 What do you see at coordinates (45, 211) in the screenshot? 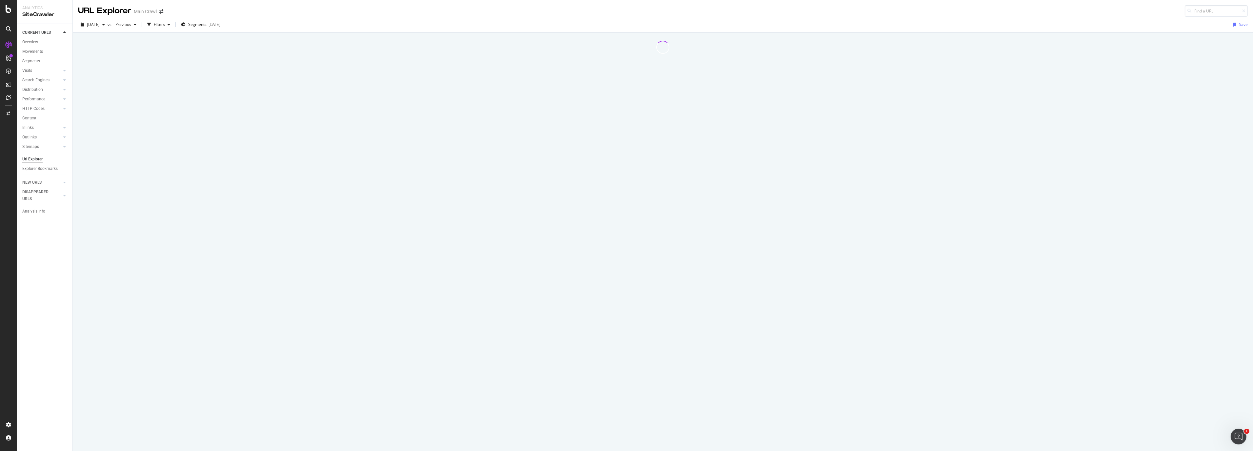
I see `a: Analysis Info` at bounding box center [45, 211].